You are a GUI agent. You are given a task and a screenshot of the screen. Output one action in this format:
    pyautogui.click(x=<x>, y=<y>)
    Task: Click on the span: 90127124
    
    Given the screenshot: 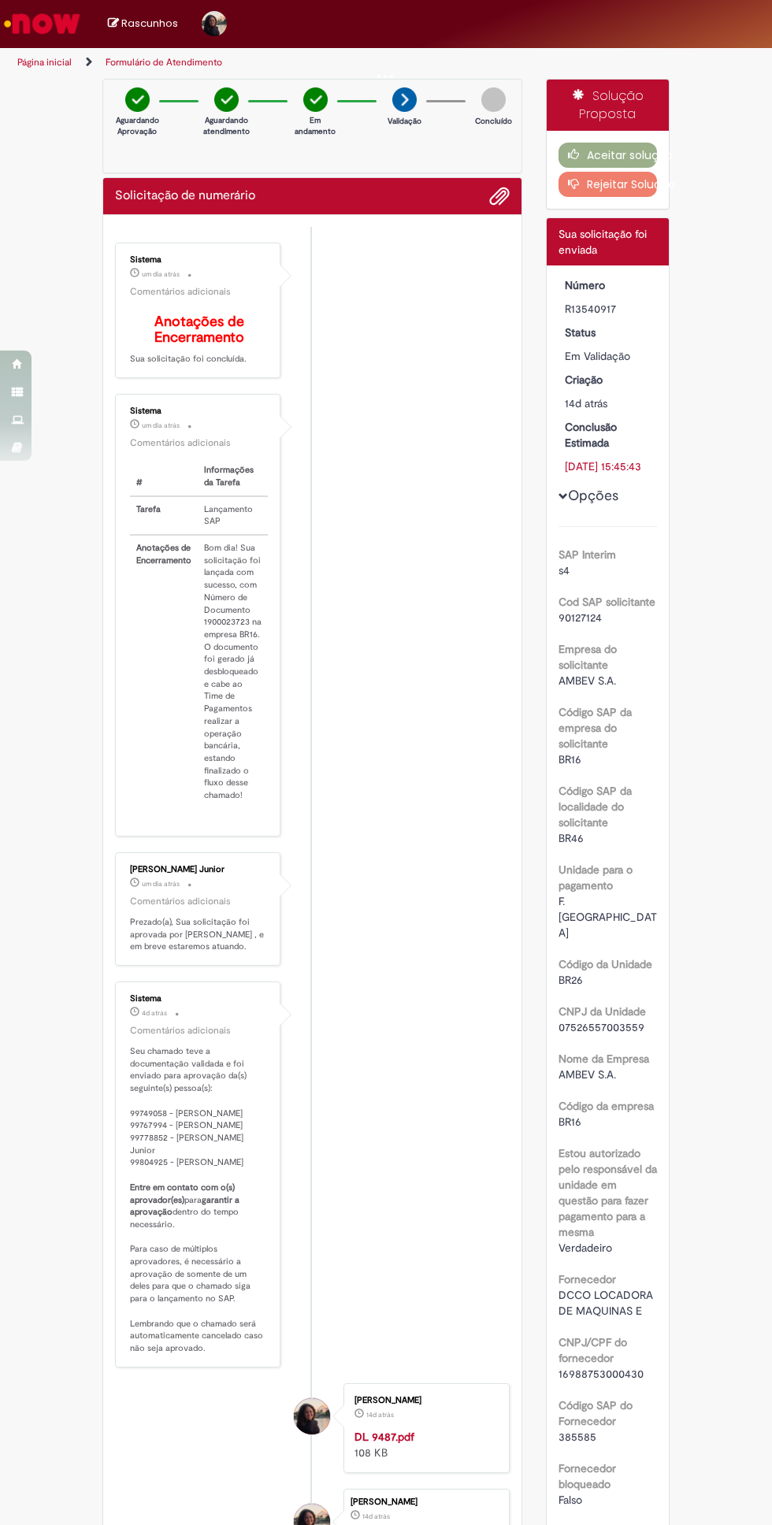 What is the action you would take?
    pyautogui.click(x=580, y=618)
    